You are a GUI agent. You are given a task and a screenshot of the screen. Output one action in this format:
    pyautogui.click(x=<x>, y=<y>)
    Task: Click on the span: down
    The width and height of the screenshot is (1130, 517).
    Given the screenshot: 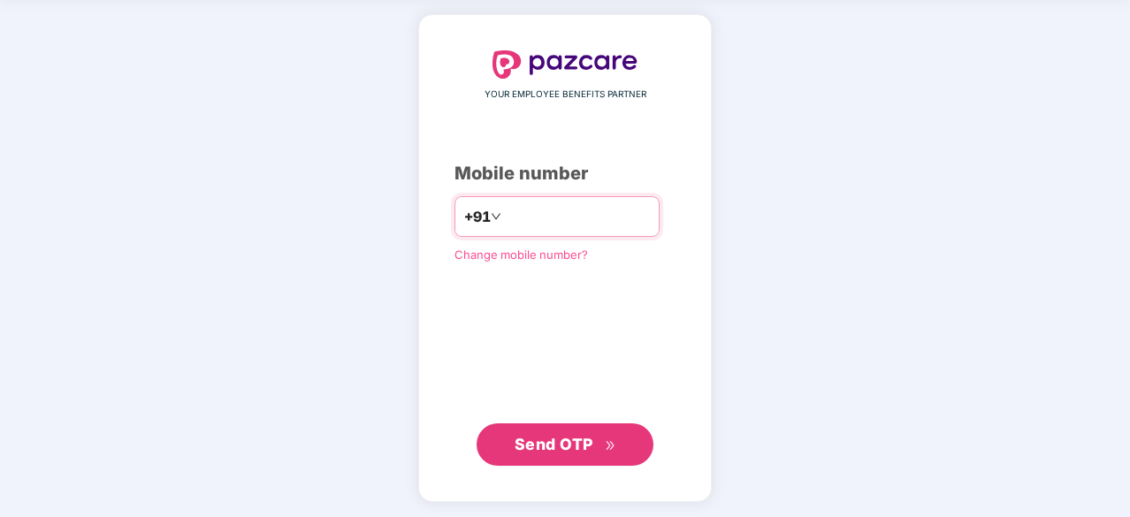 What is the action you would take?
    pyautogui.click(x=496, y=217)
    